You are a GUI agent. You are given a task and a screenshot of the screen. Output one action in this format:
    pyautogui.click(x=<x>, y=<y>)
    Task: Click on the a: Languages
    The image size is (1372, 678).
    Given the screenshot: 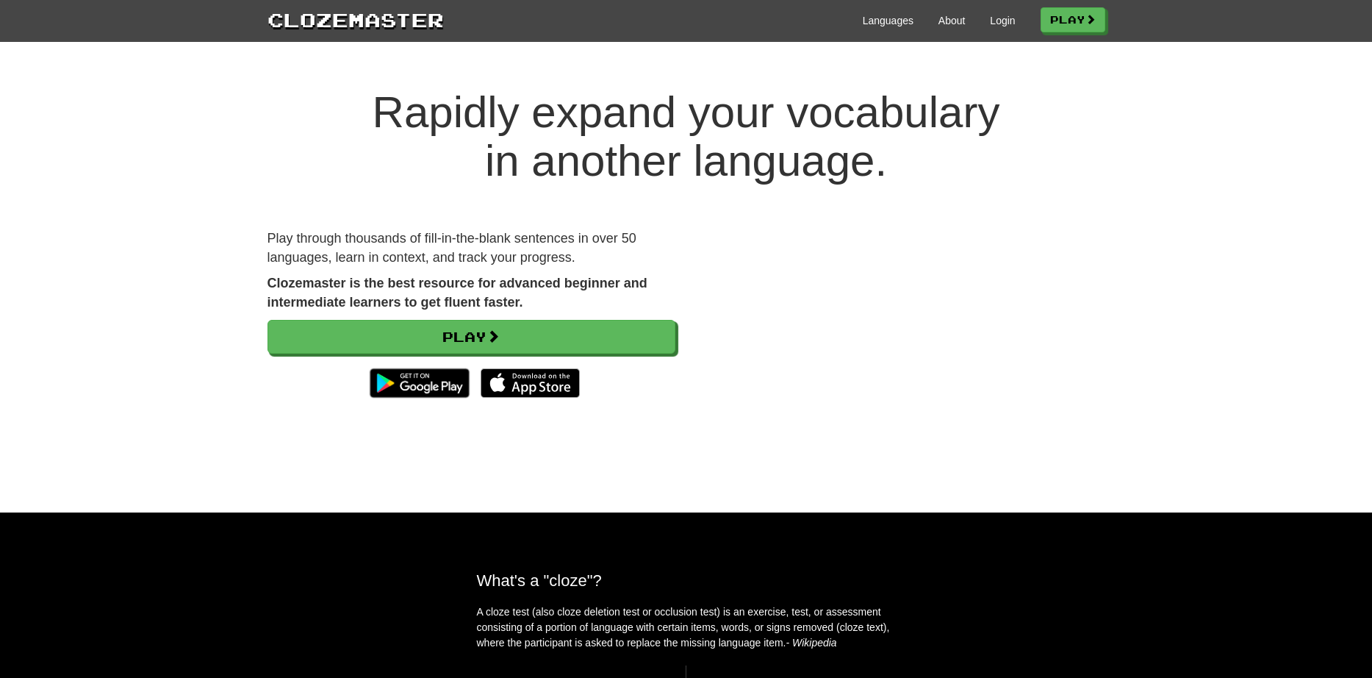 What is the action you would take?
    pyautogui.click(x=888, y=21)
    